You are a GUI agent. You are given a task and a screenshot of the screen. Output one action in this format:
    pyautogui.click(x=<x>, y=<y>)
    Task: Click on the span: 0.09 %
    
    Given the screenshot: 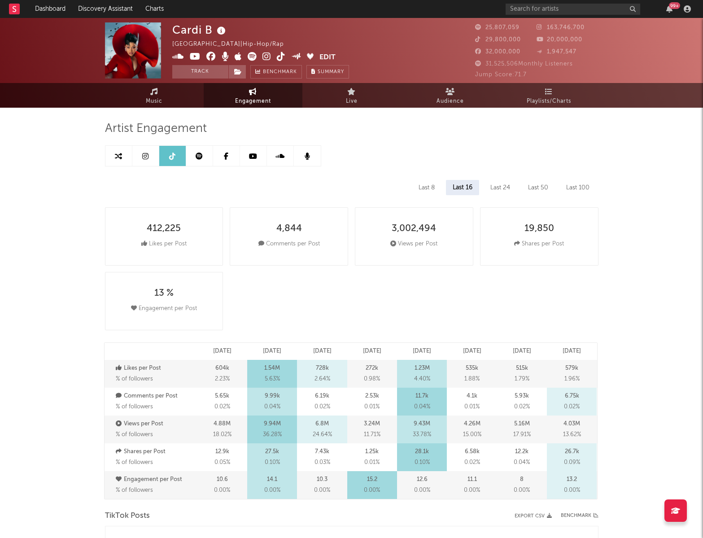 What is the action you would take?
    pyautogui.click(x=572, y=463)
    